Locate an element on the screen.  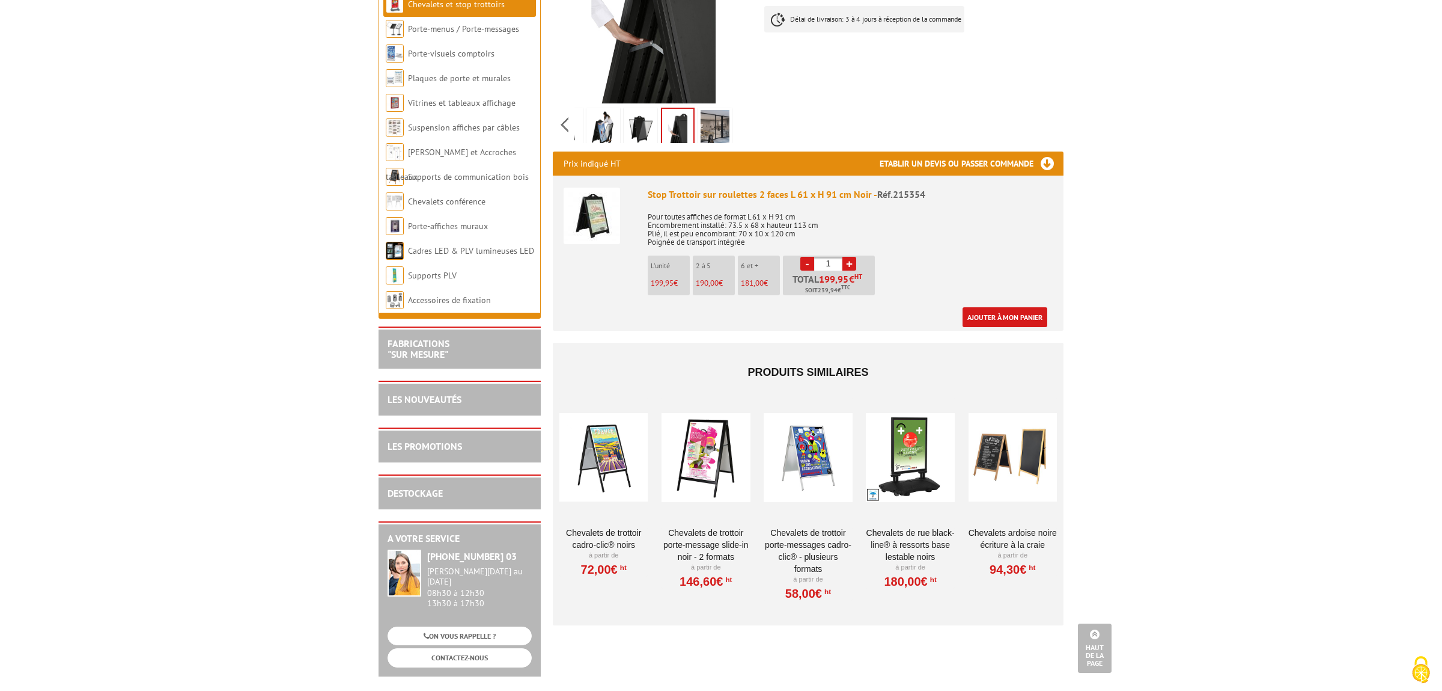
span: 181,00 is located at coordinates (752, 282).